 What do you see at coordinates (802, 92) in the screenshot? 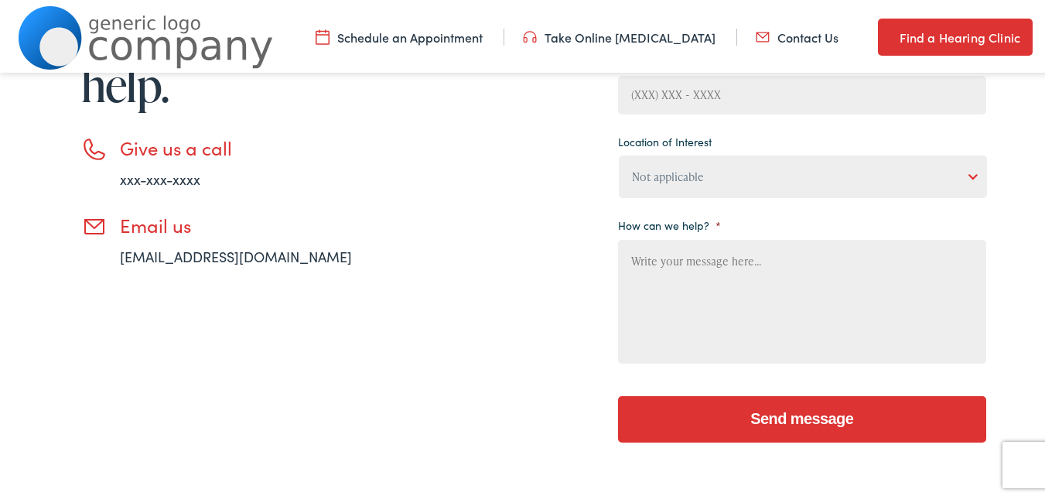
I see `input: (XXX) XXX - XXXX` at bounding box center [802, 92].